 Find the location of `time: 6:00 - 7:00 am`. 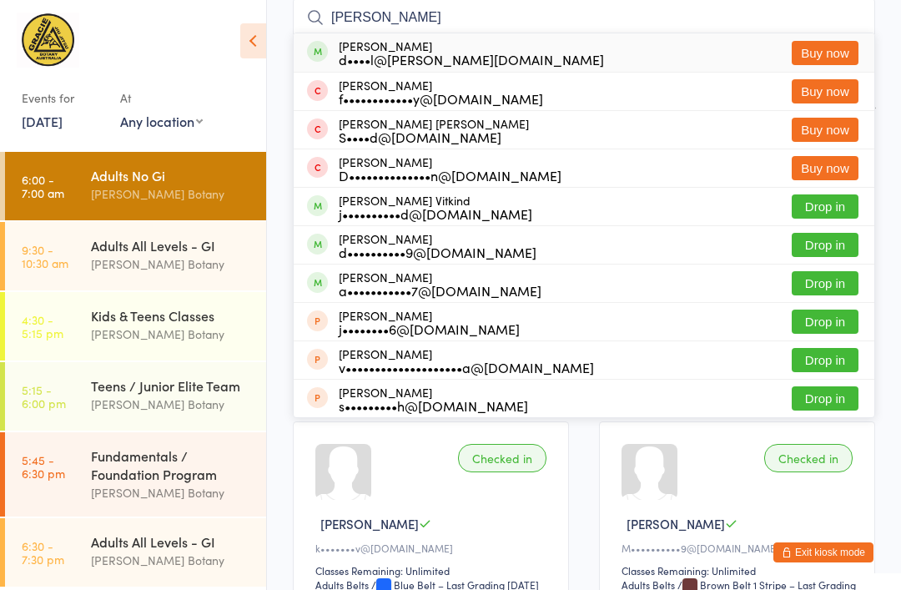

time: 6:00 - 7:00 am is located at coordinates (43, 186).